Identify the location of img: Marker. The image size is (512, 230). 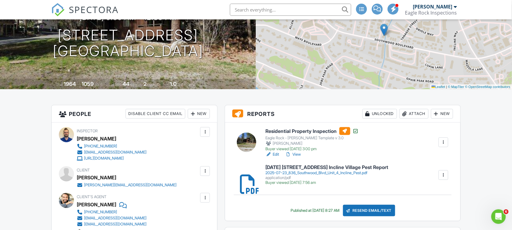
(384, 30).